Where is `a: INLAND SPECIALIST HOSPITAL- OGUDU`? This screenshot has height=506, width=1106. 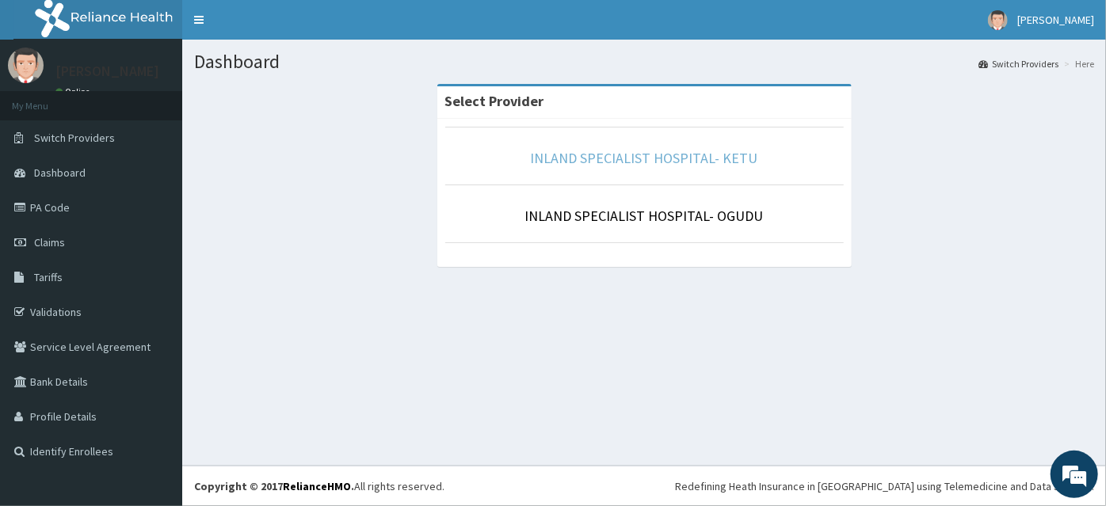 a: INLAND SPECIALIST HOSPITAL- OGUDU is located at coordinates (644, 216).